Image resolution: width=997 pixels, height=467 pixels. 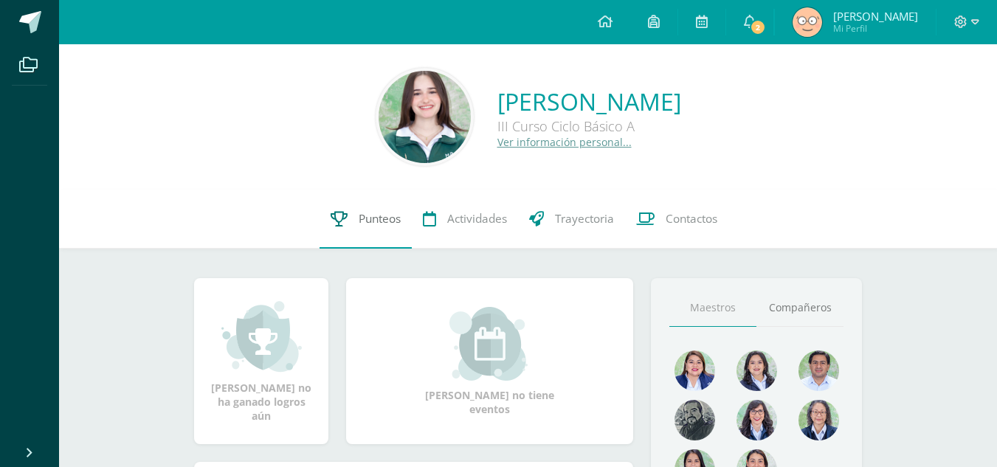 What do you see at coordinates (677, 219) in the screenshot?
I see `a: Contactos` at bounding box center [677, 219].